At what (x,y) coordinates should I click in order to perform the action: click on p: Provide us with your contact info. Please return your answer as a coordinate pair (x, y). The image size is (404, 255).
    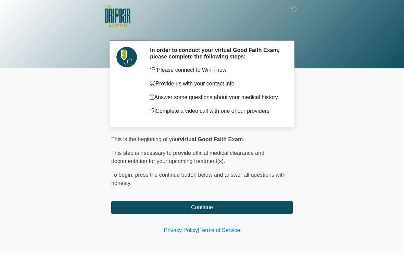
    Looking at the image, I should click on (216, 84).